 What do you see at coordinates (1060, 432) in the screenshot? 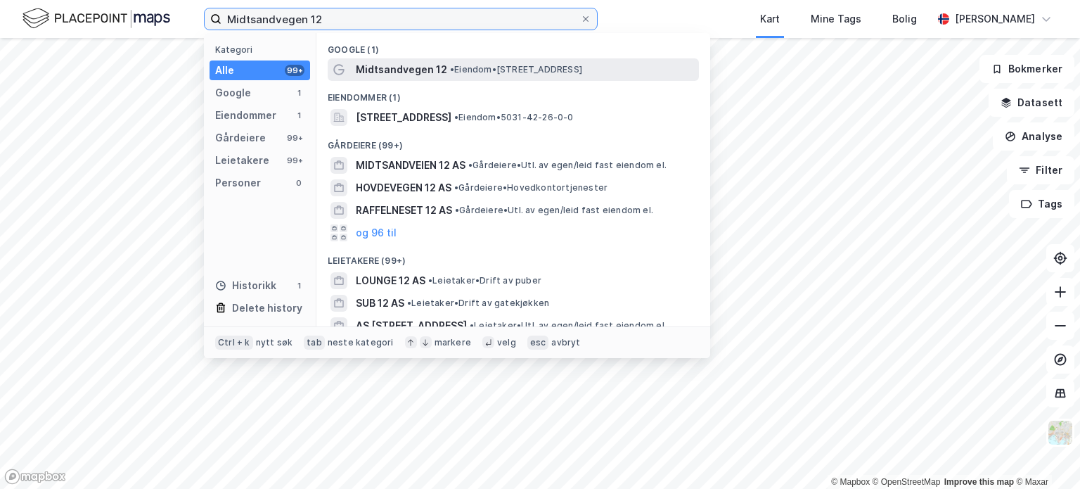
I see `img: Z` at bounding box center [1060, 432].